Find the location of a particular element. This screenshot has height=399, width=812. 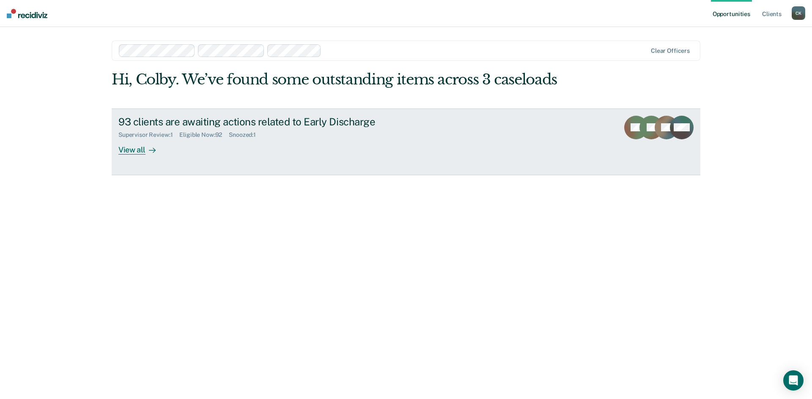

div: 93 clients are awaiting actions related to Early Discharge is located at coordinates (267, 122).